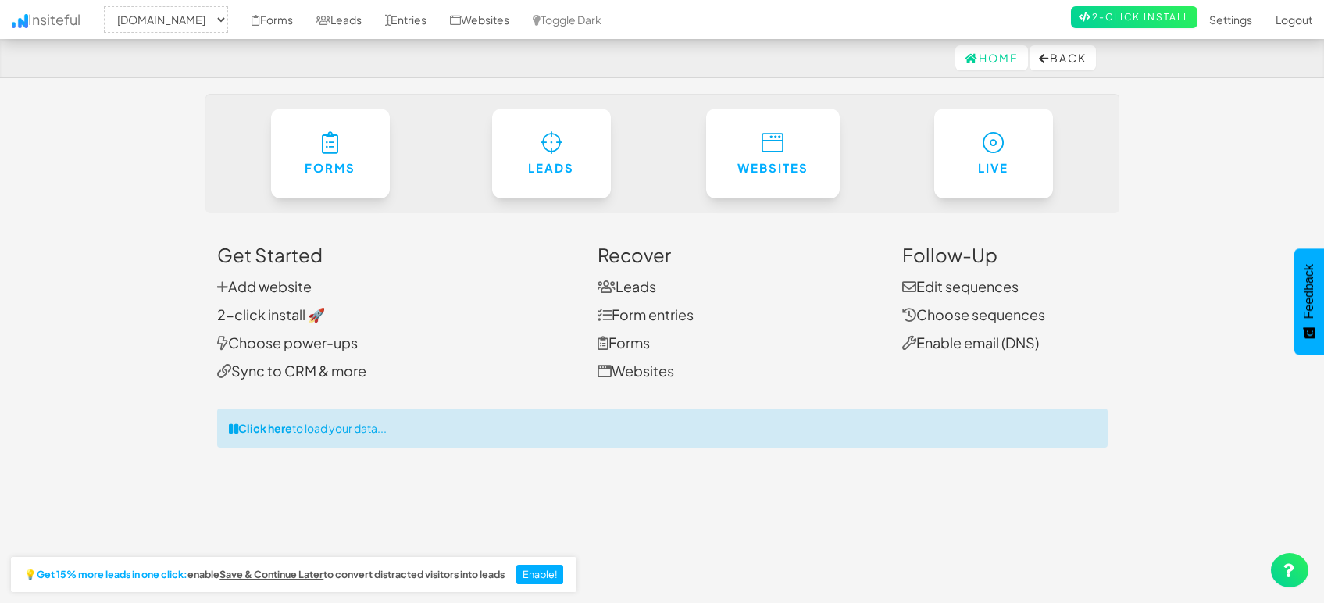 This screenshot has width=1324, height=603. What do you see at coordinates (20, 21) in the screenshot?
I see `img: icon.png` at bounding box center [20, 21].